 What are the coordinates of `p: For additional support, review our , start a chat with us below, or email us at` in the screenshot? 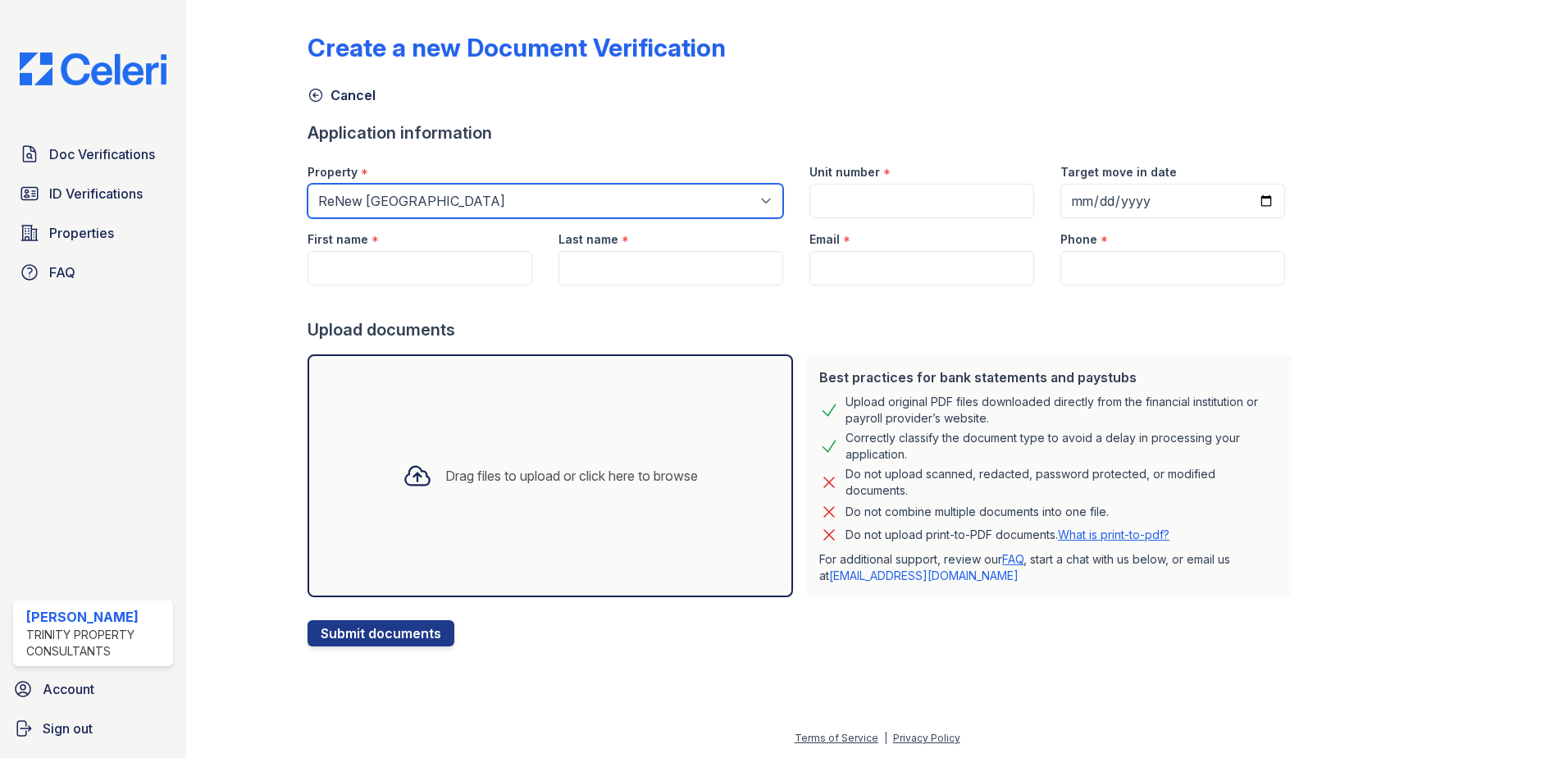 It's located at (1049, 567).